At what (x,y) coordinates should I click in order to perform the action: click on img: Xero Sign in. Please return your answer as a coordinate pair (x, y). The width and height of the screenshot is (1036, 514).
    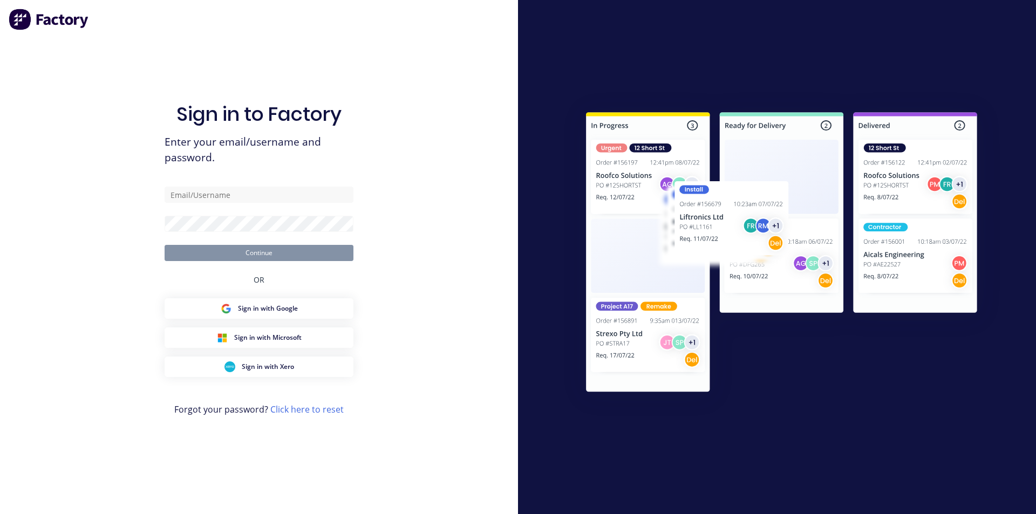
    Looking at the image, I should click on (230, 367).